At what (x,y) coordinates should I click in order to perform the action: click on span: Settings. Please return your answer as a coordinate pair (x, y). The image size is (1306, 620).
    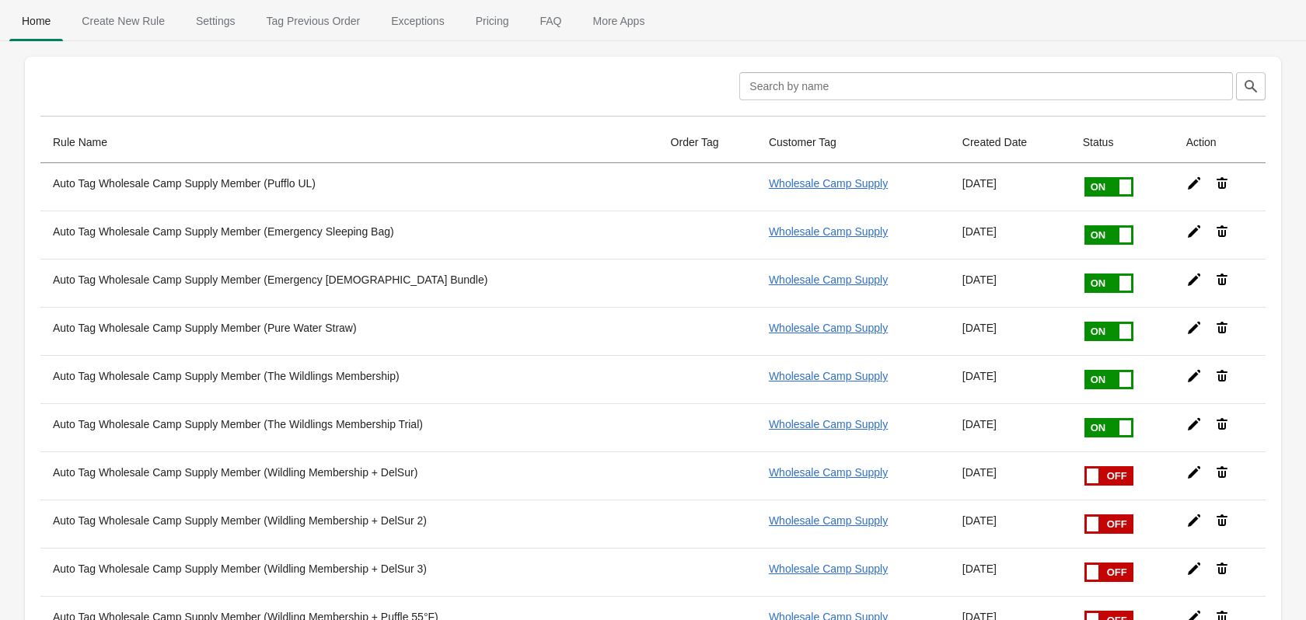
    Looking at the image, I should click on (215, 21).